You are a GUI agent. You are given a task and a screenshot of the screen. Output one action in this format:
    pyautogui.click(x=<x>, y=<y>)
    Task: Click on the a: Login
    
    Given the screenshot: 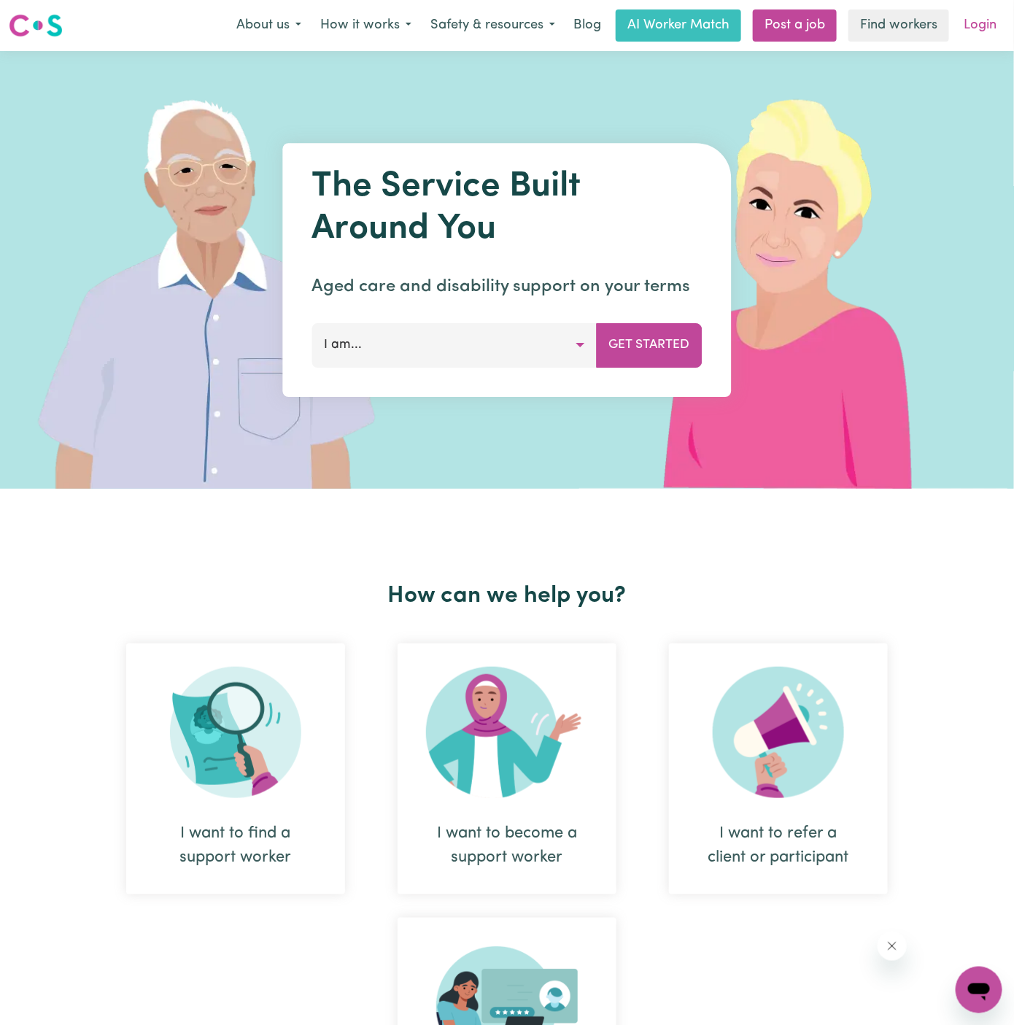 What is the action you would take?
    pyautogui.click(x=980, y=26)
    